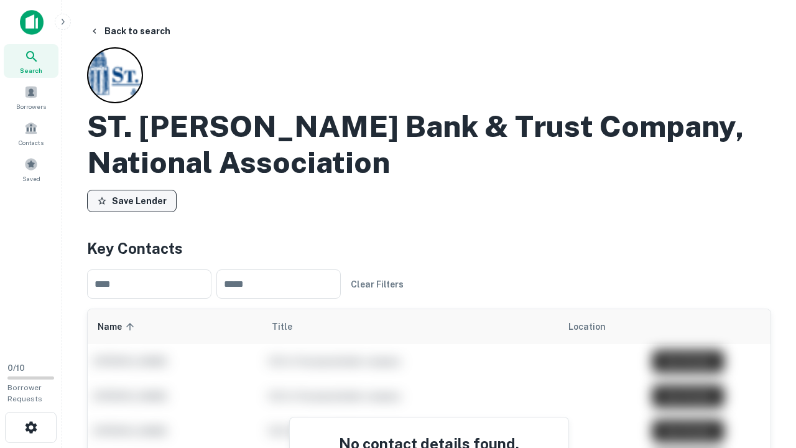 The width and height of the screenshot is (796, 448). Describe the element at coordinates (31, 70) in the screenshot. I see `span: Search` at that location.